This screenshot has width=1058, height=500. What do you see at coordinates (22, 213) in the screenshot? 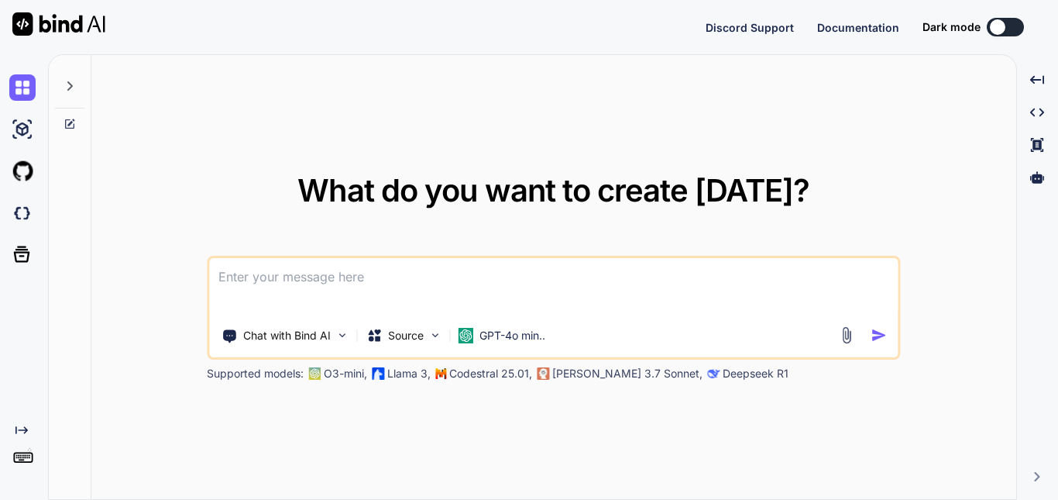
I see `img: darkCloudIdeIcon` at bounding box center [22, 213].